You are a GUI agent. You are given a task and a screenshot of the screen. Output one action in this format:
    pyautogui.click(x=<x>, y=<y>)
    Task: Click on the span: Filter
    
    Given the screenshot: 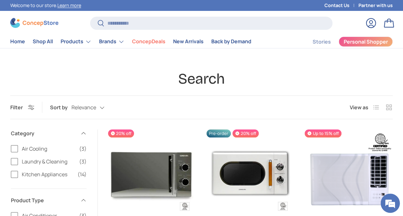 What is the action you would take?
    pyautogui.click(x=16, y=107)
    